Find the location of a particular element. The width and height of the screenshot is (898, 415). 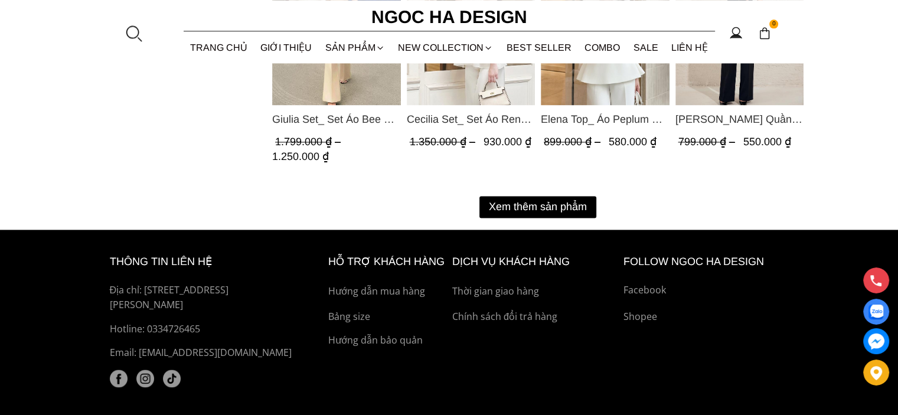

a: Hướng dẫn bảo quản is located at coordinates (387, 341).